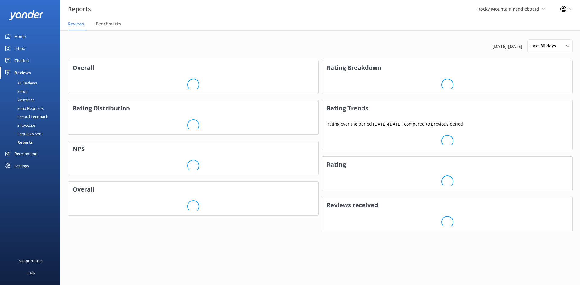 The width and height of the screenshot is (580, 285). Describe the element at coordinates (32, 108) in the screenshot. I see `a: Send Requests` at that location.